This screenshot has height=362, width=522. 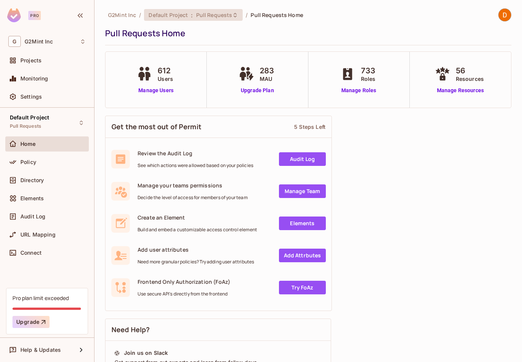 I want to click on span: Manage your teams permissions, so click(x=192, y=185).